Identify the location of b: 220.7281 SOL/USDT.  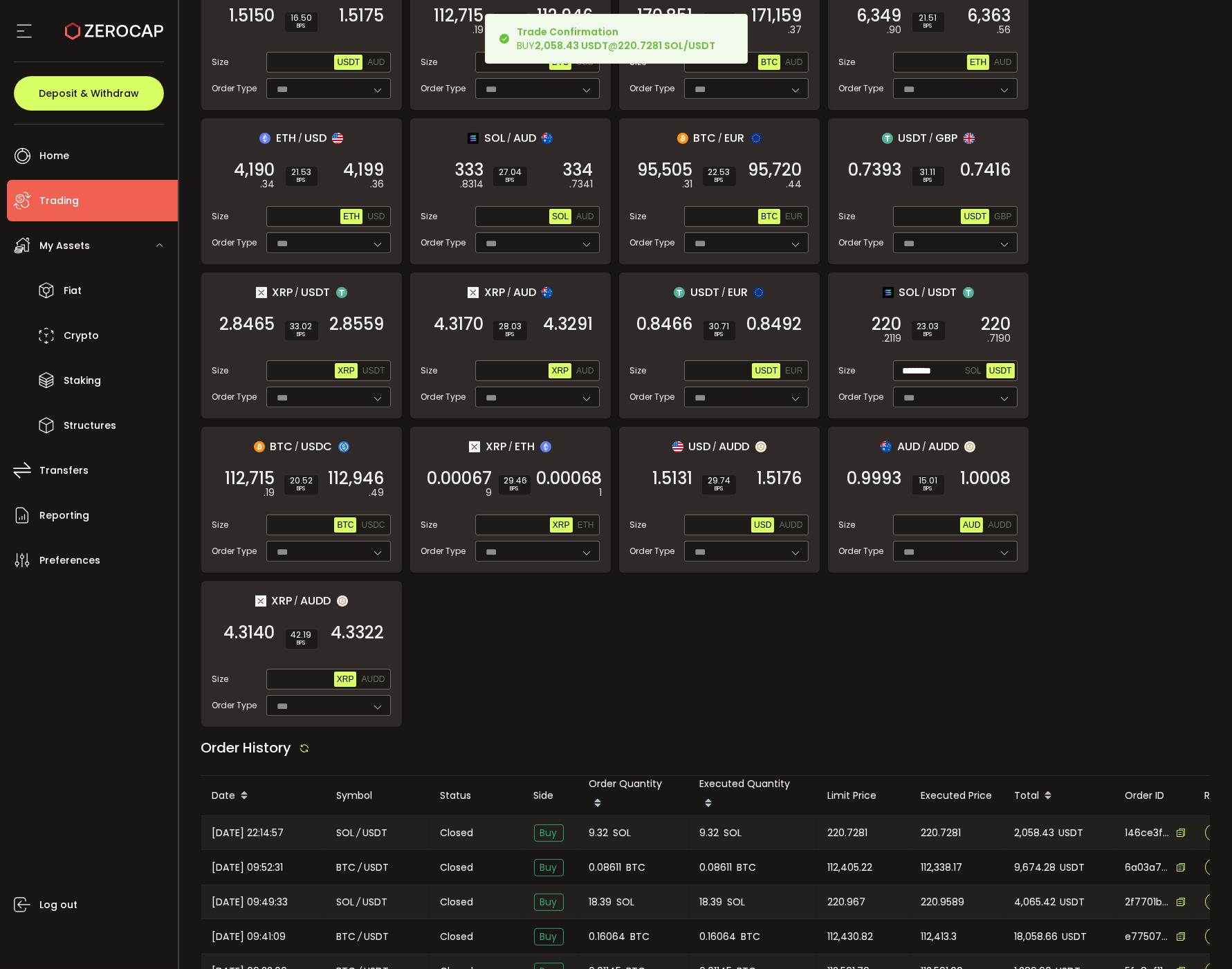
(667, 45).